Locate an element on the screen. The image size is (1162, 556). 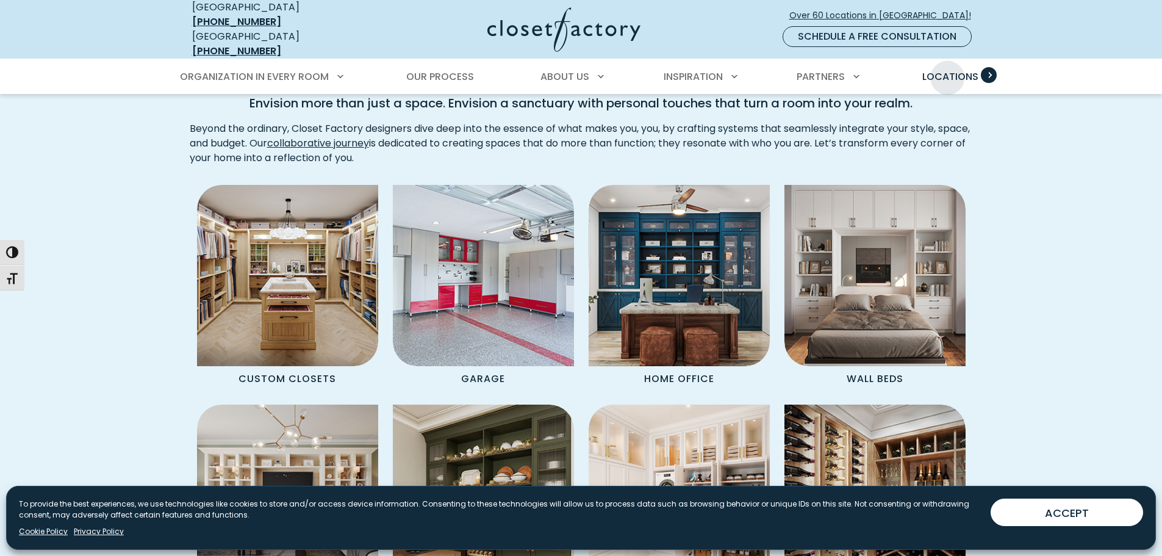
a: Cookie Policy is located at coordinates (43, 531).